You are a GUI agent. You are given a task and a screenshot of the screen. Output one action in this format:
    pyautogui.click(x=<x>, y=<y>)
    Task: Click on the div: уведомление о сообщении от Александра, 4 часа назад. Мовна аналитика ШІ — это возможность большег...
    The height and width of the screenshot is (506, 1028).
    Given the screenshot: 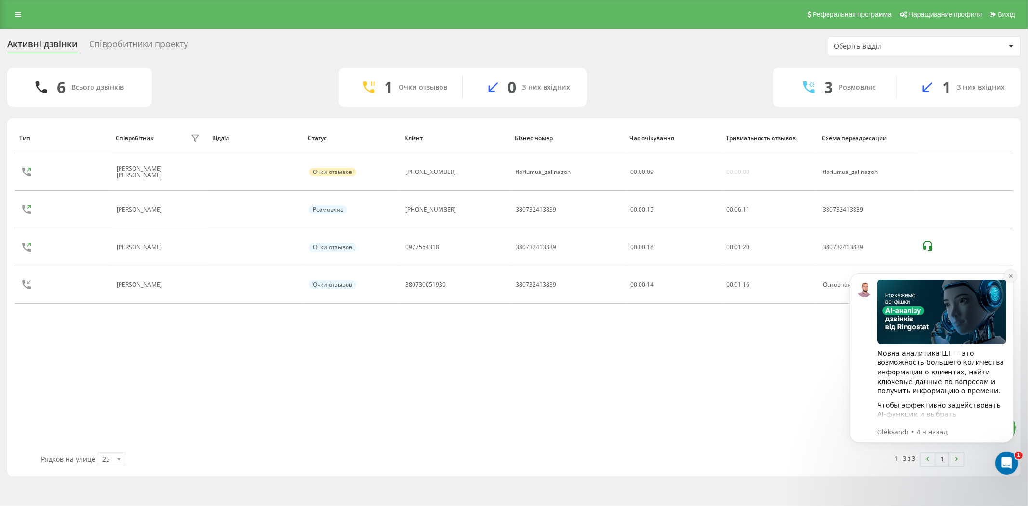 What is the action you would take?
    pyautogui.click(x=96, y=99)
    